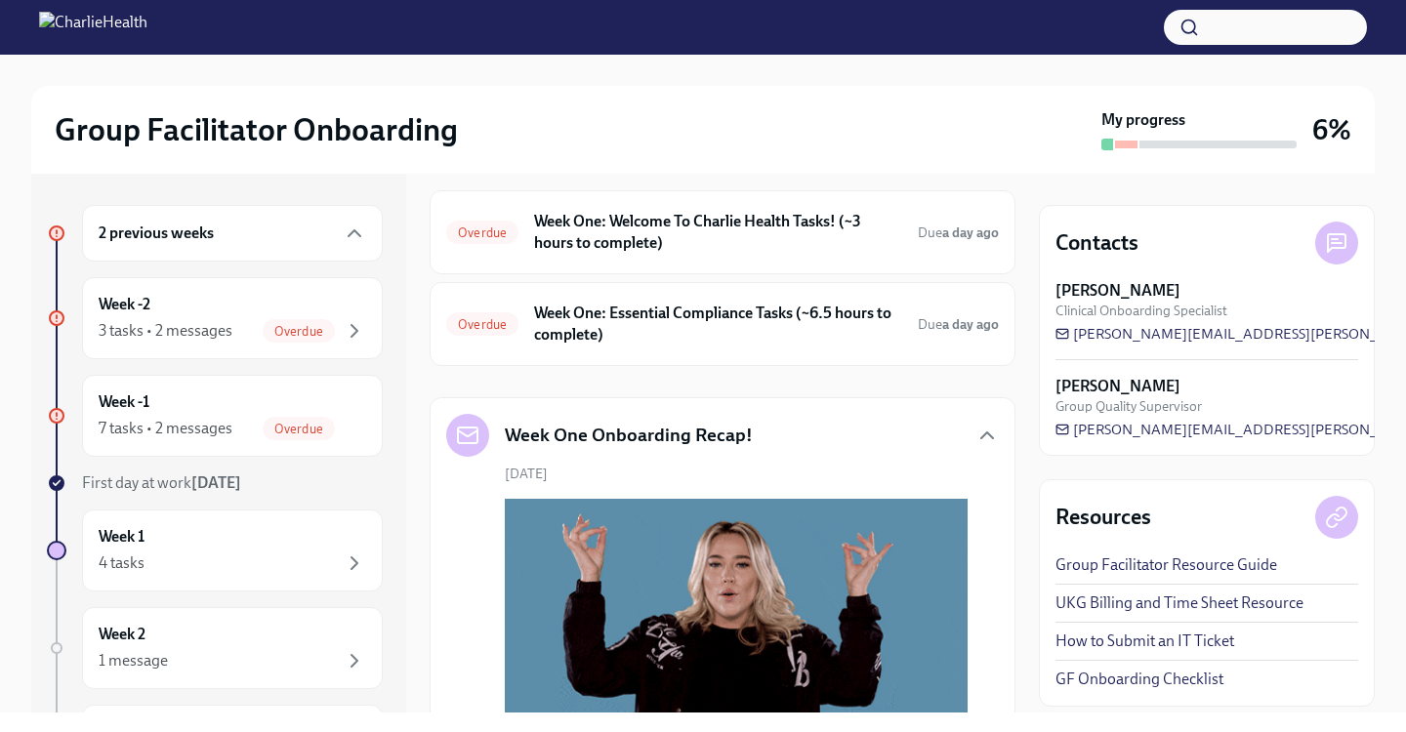  What do you see at coordinates (124, 305) in the screenshot?
I see `h6: Week -2` at bounding box center [124, 305].